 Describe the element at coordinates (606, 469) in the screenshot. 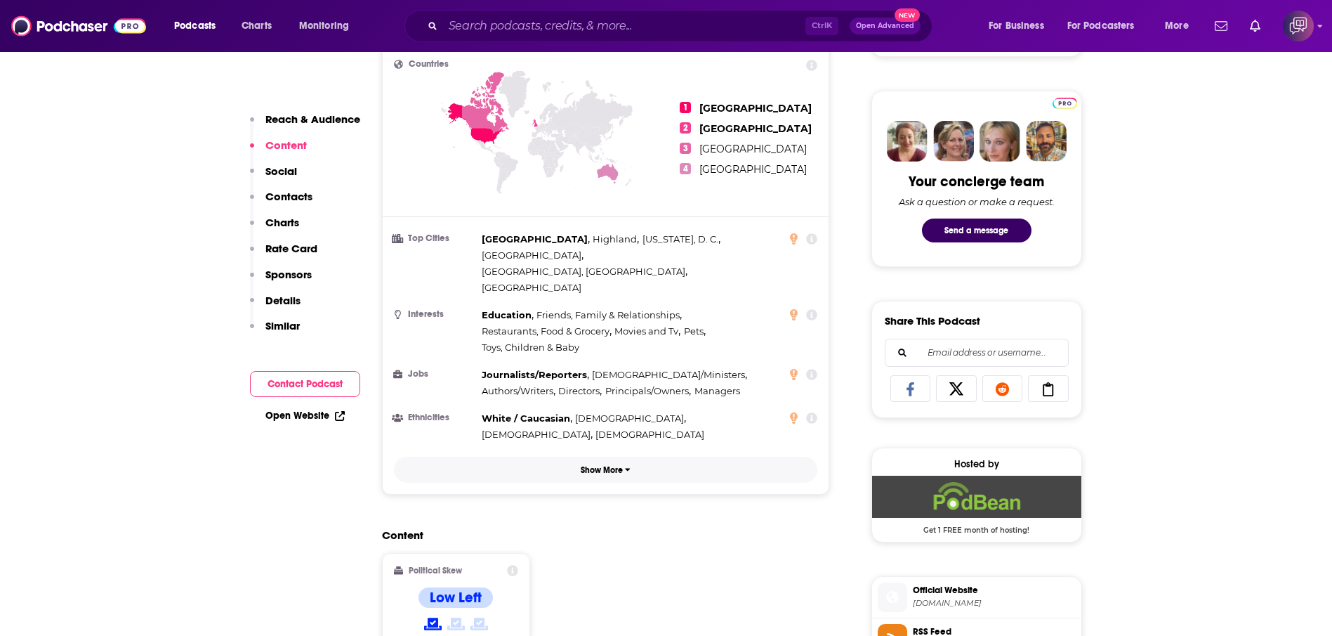

I see `button: Show More` at that location.